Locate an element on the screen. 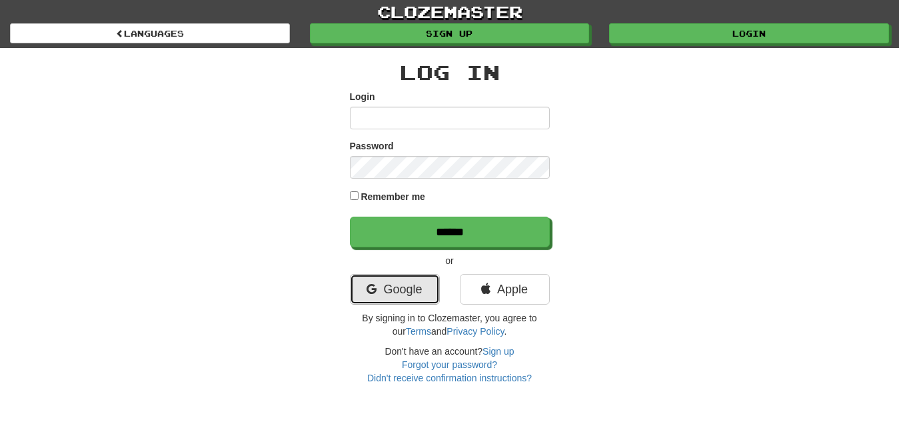  p: By signing in to Clozemaster, you agree to our and . is located at coordinates (450, 325).